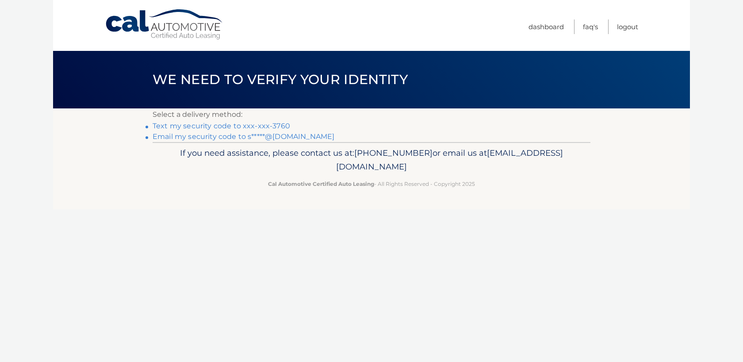 This screenshot has height=362, width=743. Describe the element at coordinates (164, 24) in the screenshot. I see `a: Cal Automotive` at that location.